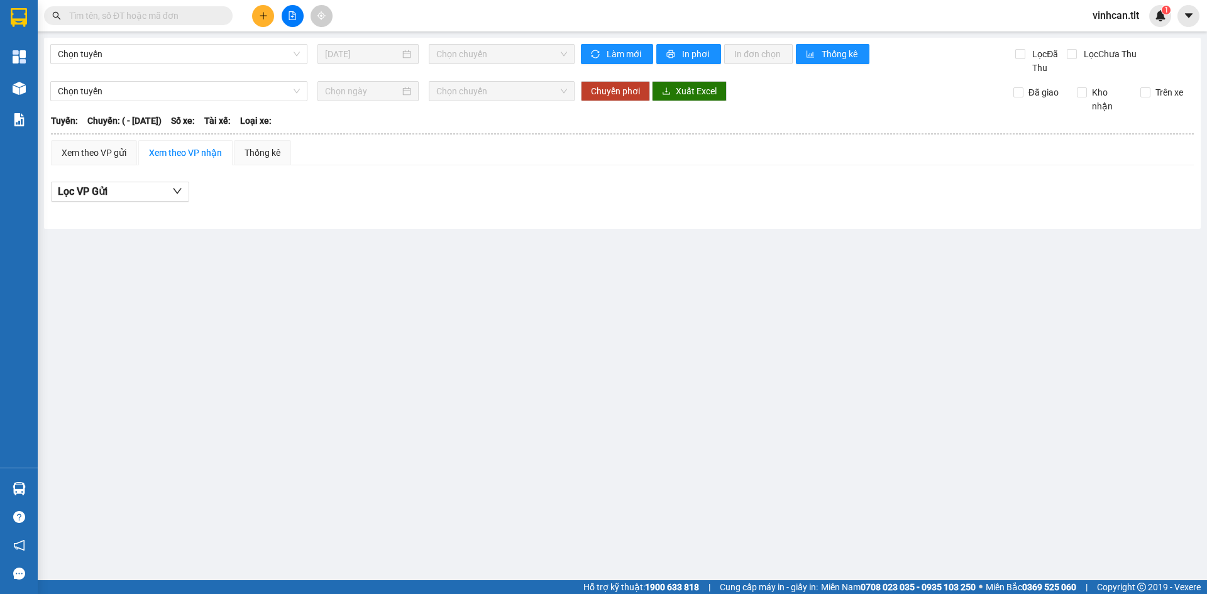 The image size is (1207, 594). What do you see at coordinates (1160, 16) in the screenshot?
I see `img: icon-new-feature` at bounding box center [1160, 16].